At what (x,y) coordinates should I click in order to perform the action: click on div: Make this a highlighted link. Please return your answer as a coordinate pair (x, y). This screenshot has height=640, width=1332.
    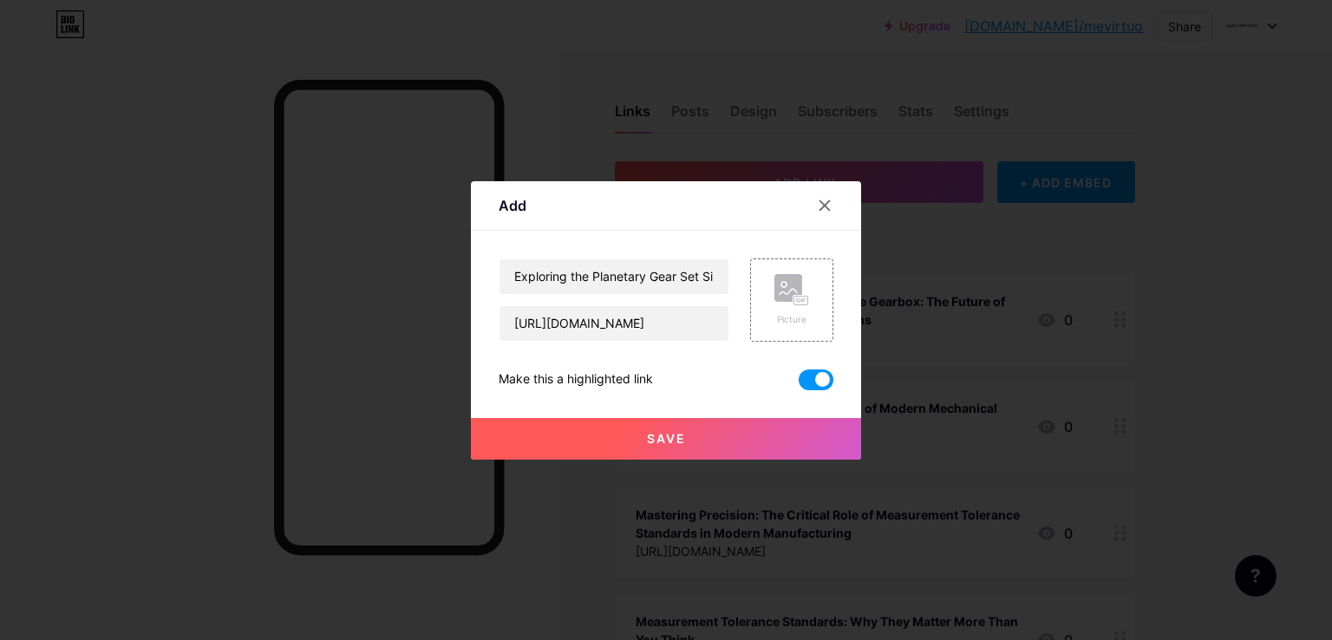
    Looking at the image, I should click on (576, 380).